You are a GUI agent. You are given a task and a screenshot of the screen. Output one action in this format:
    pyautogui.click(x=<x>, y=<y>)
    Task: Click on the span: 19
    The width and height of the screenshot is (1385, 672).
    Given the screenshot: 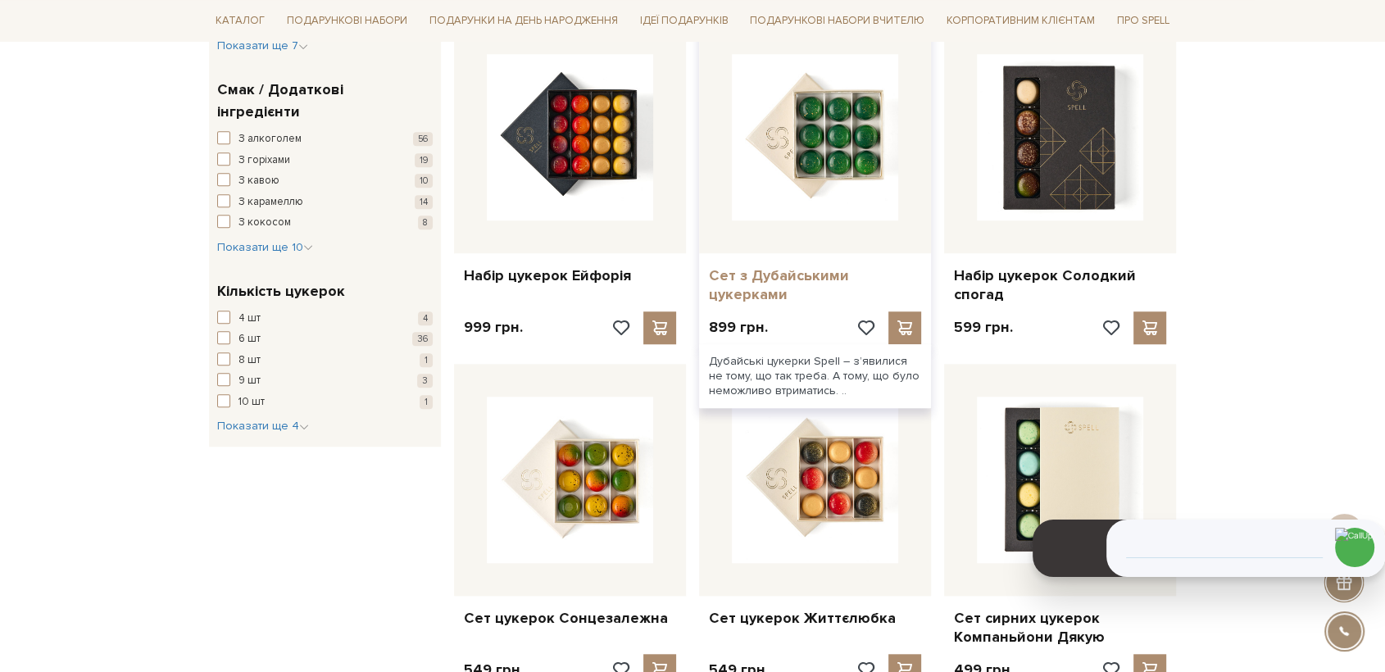 What is the action you would take?
    pyautogui.click(x=424, y=160)
    